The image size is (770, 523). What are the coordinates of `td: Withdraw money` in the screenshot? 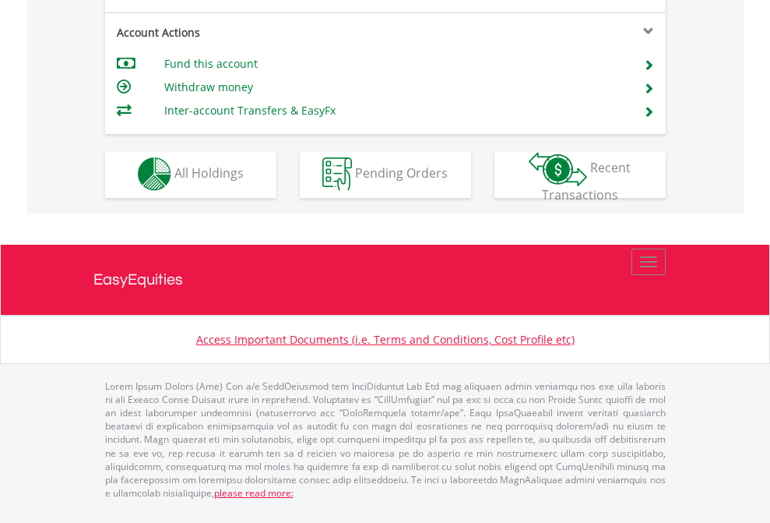 It's located at (394, 87).